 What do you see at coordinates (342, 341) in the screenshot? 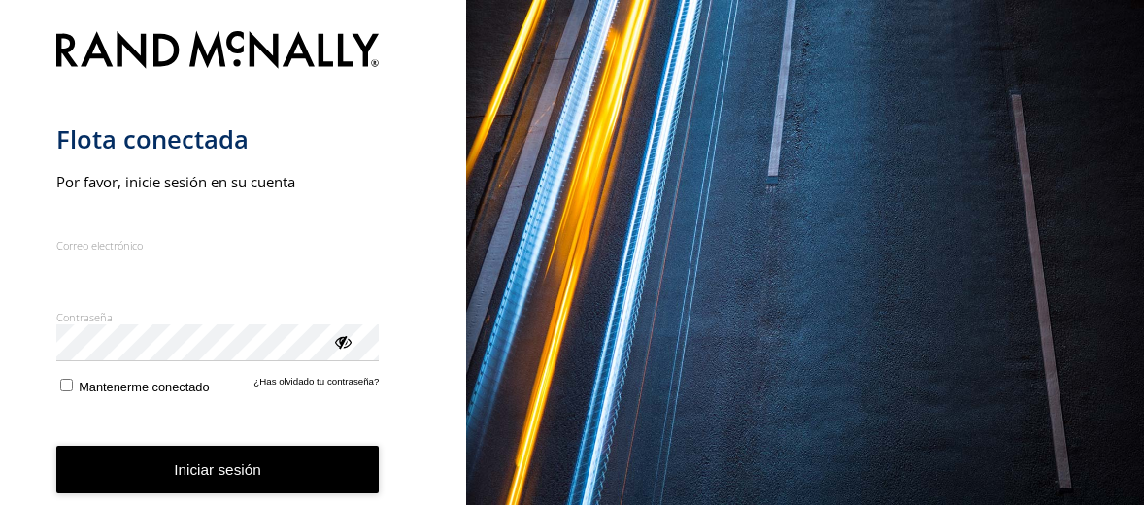
I see `div: Ver contraseña` at bounding box center [342, 341].